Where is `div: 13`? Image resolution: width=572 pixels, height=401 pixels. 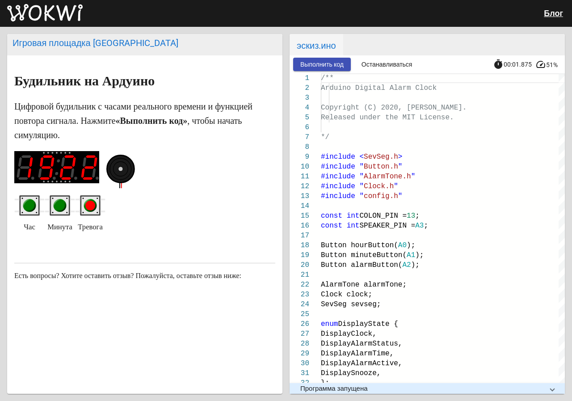
div: 13 is located at coordinates (299, 196).